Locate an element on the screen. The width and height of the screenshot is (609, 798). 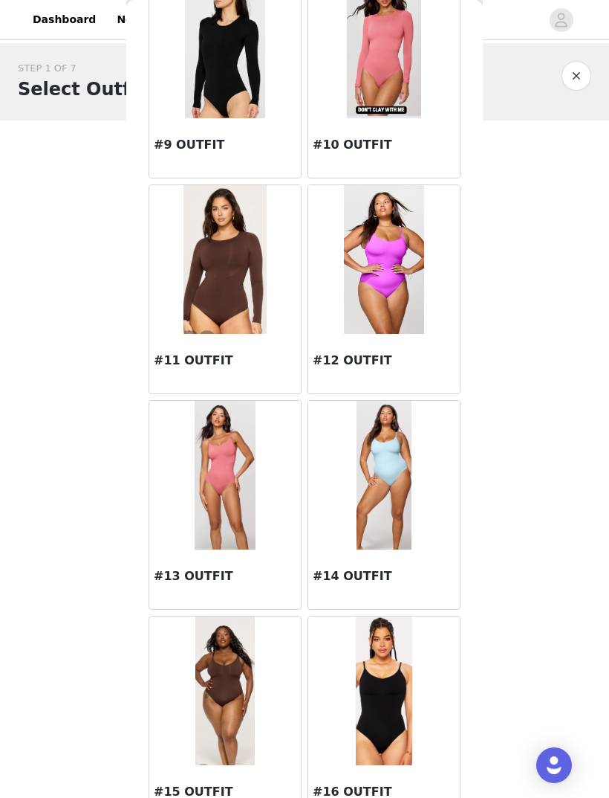
img: #11 OUTFIT is located at coordinates (224, 259).